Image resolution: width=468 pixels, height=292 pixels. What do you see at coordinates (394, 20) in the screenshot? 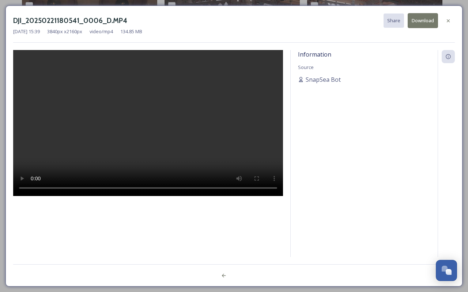
I see `button: Share` at bounding box center [394, 20].